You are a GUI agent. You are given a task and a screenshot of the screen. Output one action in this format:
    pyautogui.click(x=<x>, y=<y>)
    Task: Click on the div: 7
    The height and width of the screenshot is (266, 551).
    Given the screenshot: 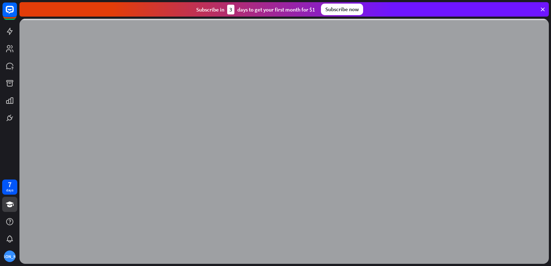 What is the action you would take?
    pyautogui.click(x=10, y=185)
    